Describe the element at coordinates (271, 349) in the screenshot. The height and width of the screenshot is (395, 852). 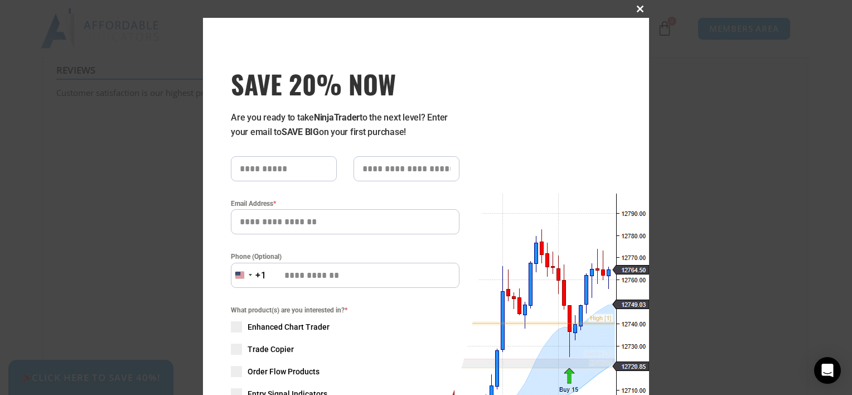
I see `span: Trade Copier` at that location.